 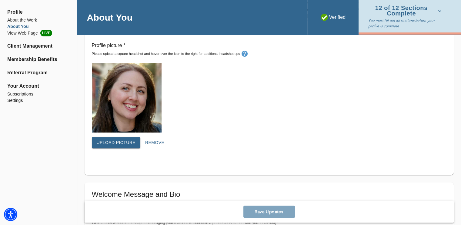 I want to click on button: 12 of 12 Sections Complete, so click(x=406, y=11).